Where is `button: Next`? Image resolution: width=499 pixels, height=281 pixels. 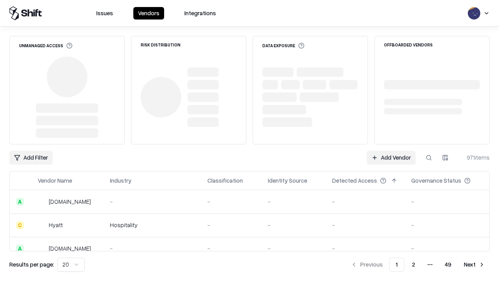 button: Next is located at coordinates (474, 264).